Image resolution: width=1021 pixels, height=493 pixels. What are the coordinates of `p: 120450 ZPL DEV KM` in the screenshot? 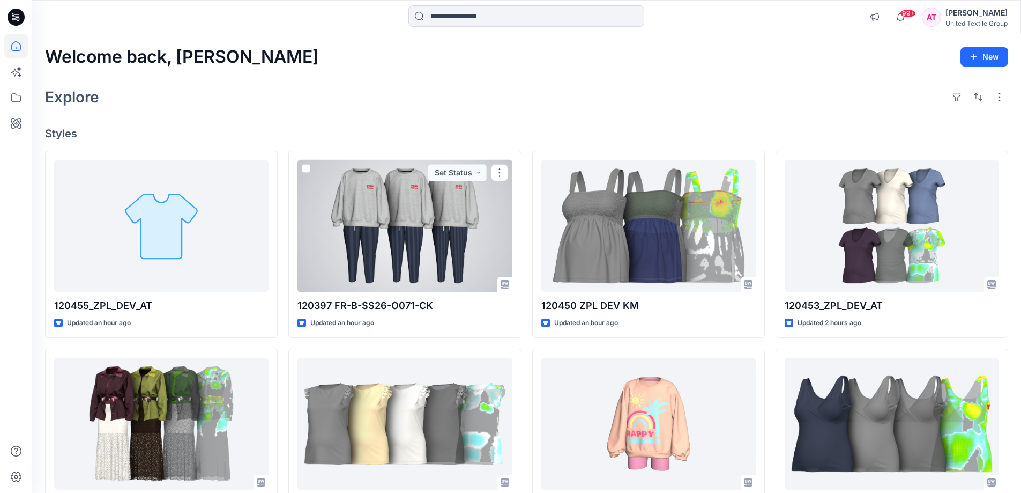 It's located at (649, 306).